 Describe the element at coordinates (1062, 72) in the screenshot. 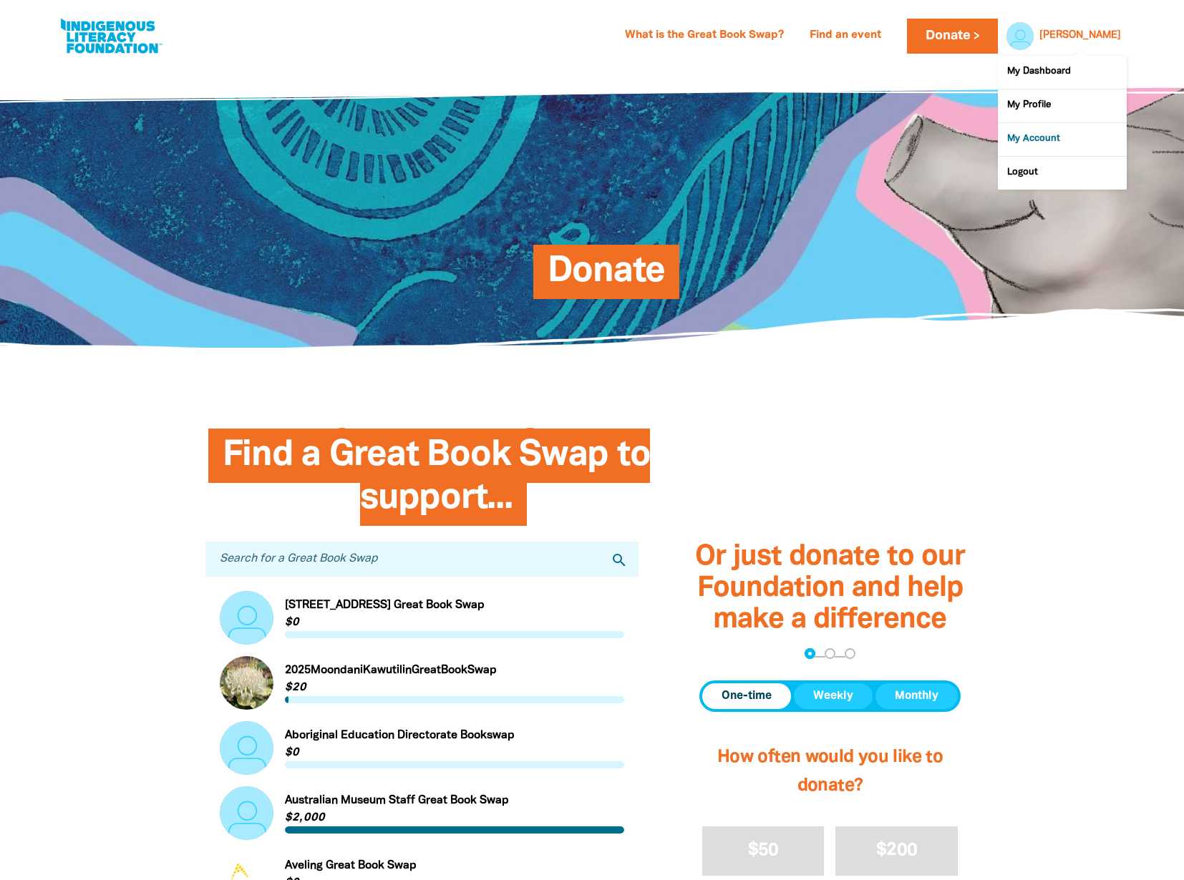

I see `a: My Dashboard` at that location.